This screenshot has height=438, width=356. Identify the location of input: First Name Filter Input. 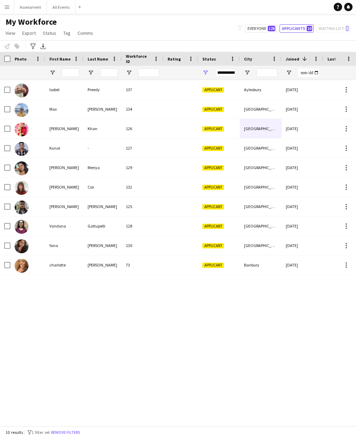
(71, 73).